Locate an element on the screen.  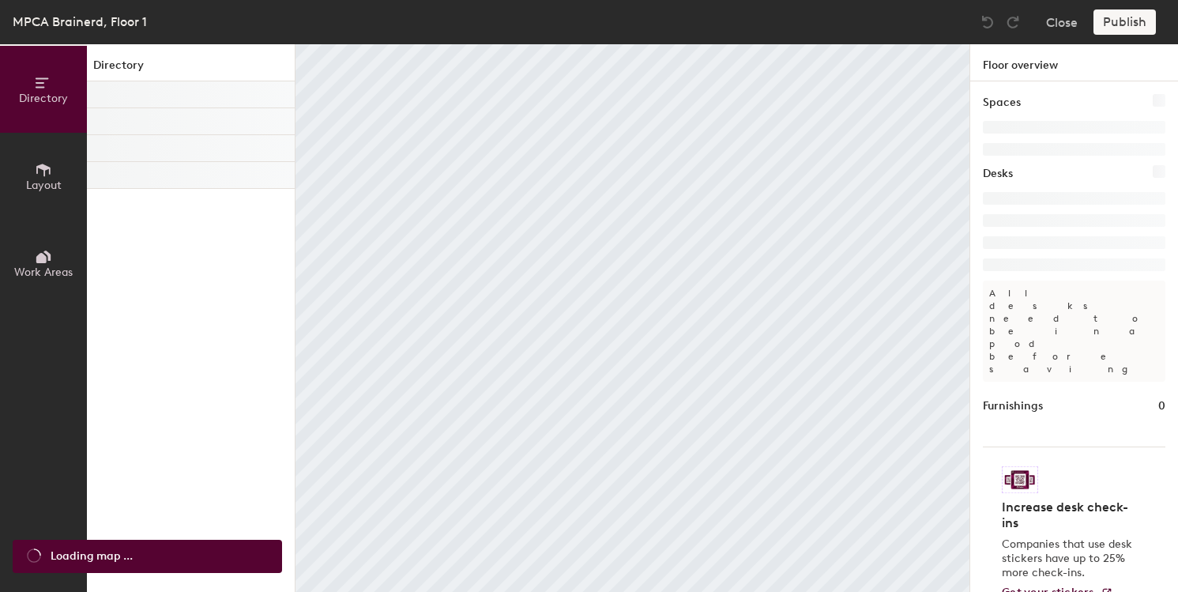
h1: Floor overview is located at coordinates (1073, 62).